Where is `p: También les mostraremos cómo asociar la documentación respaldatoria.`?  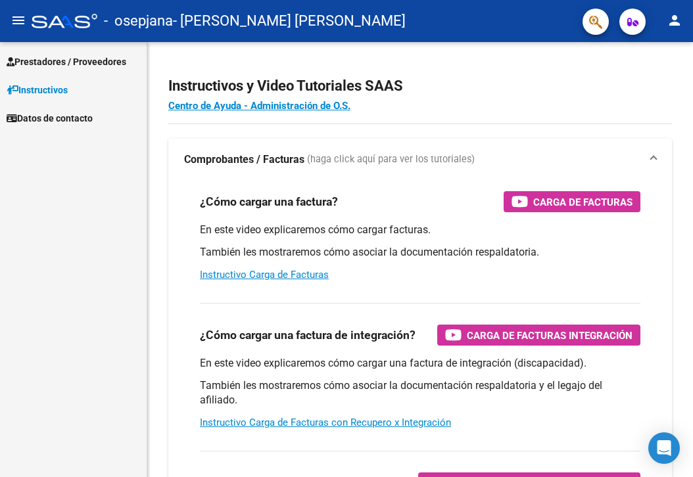
p: También les mostraremos cómo asociar la documentación respaldatoria. is located at coordinates (420, 253).